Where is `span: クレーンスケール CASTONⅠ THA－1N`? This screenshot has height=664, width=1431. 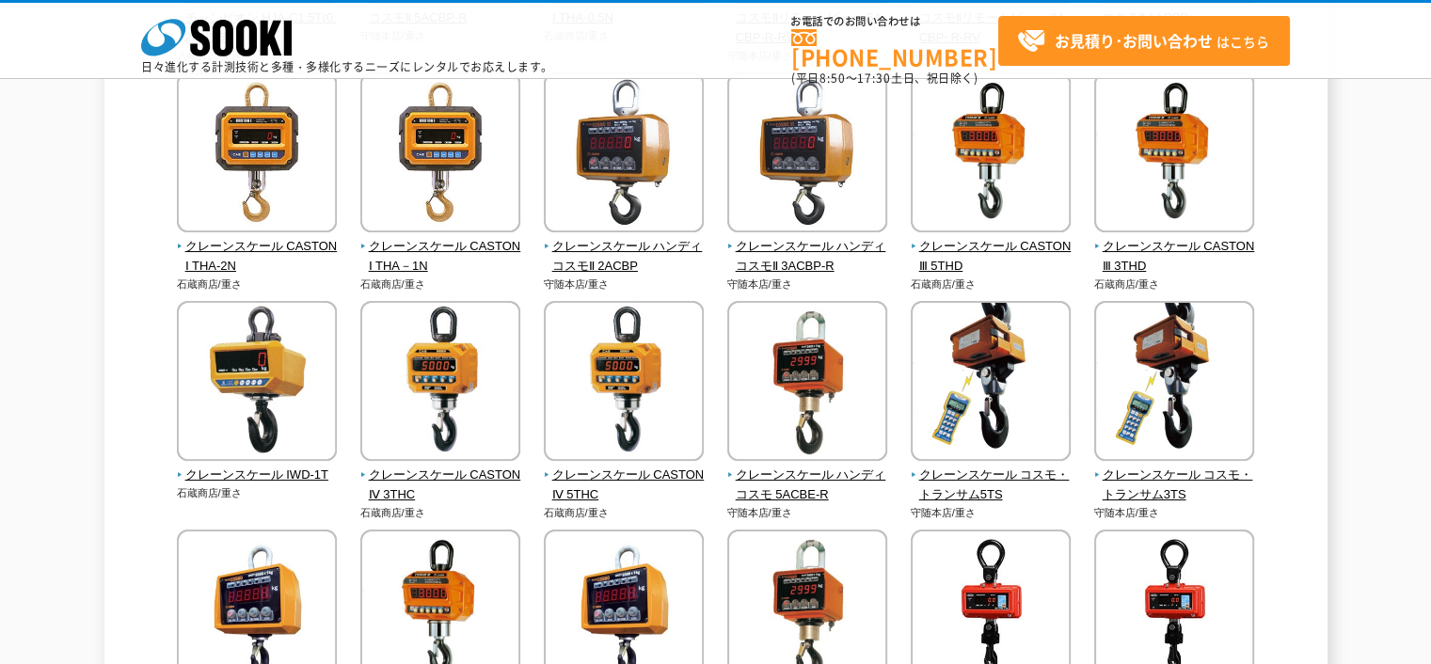
span: クレーンスケール CASTONⅠ THA－1N is located at coordinates (440, 257).